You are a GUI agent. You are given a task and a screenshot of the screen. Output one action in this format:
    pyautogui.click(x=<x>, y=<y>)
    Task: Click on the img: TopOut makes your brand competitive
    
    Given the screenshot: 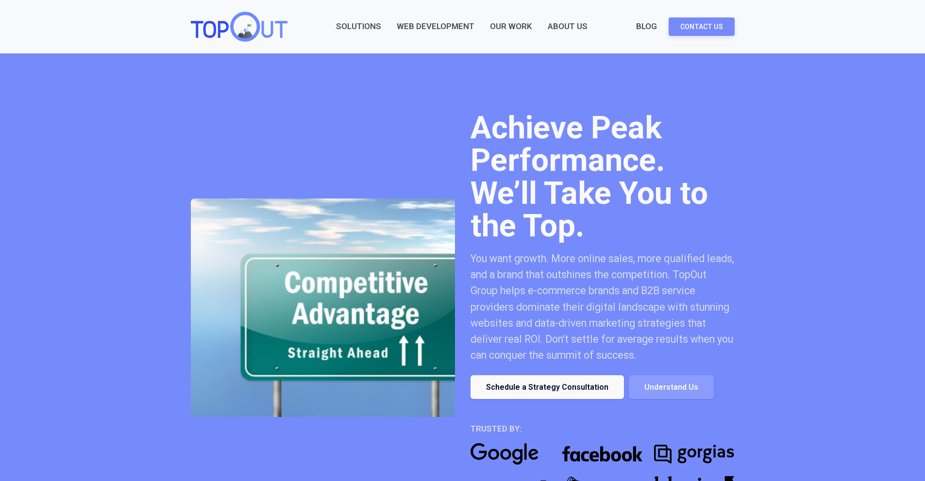 What is the action you would take?
    pyautogui.click(x=323, y=308)
    